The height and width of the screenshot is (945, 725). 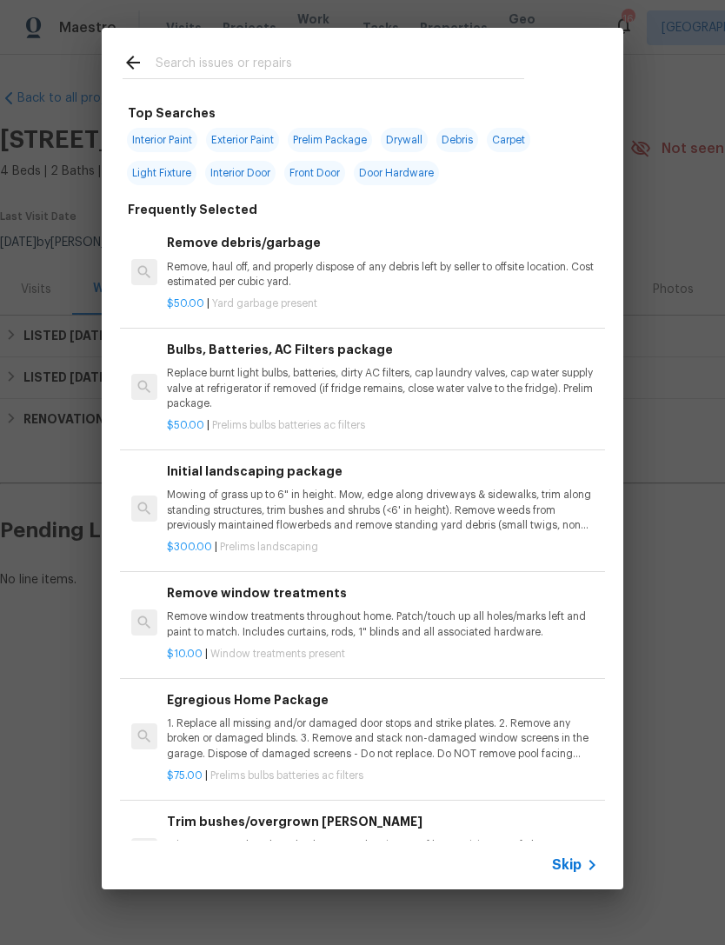 I want to click on p: Trim overgrown hegdes & bushes around perimeter of home giving 12" of clearance. Properly dispose..., so click(x=382, y=853).